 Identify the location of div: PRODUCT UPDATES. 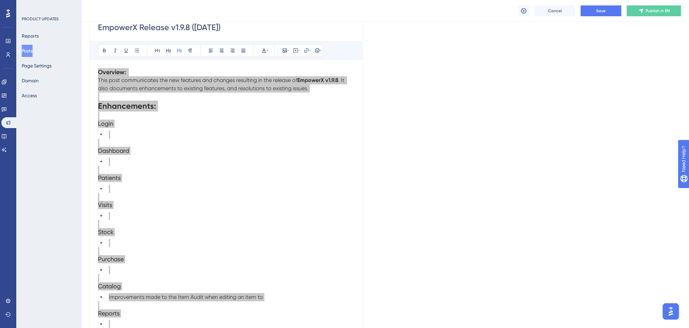
(40, 19).